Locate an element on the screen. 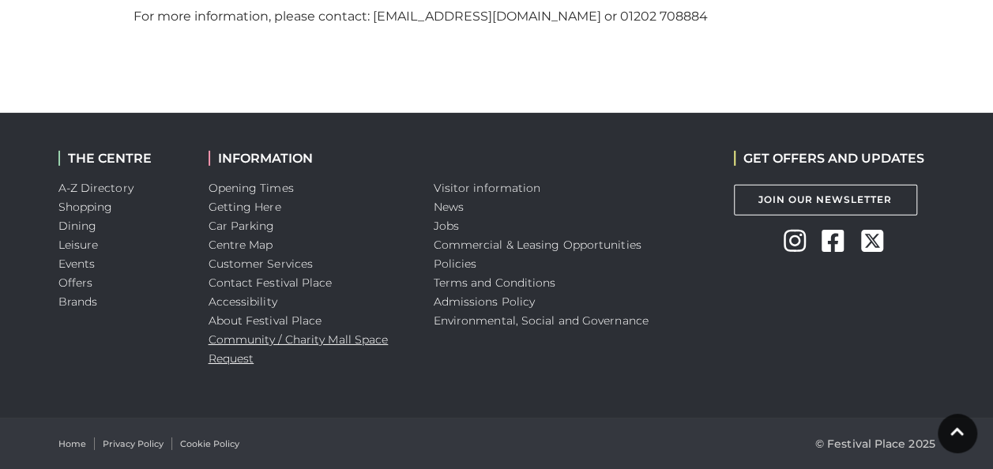 The width and height of the screenshot is (993, 469). a: Accessibility is located at coordinates (242, 302).